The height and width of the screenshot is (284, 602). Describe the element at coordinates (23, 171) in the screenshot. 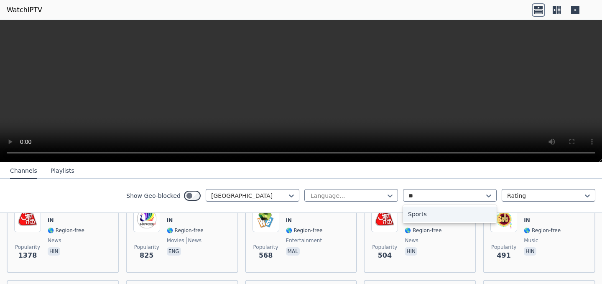

I see `button: Channels` at that location.